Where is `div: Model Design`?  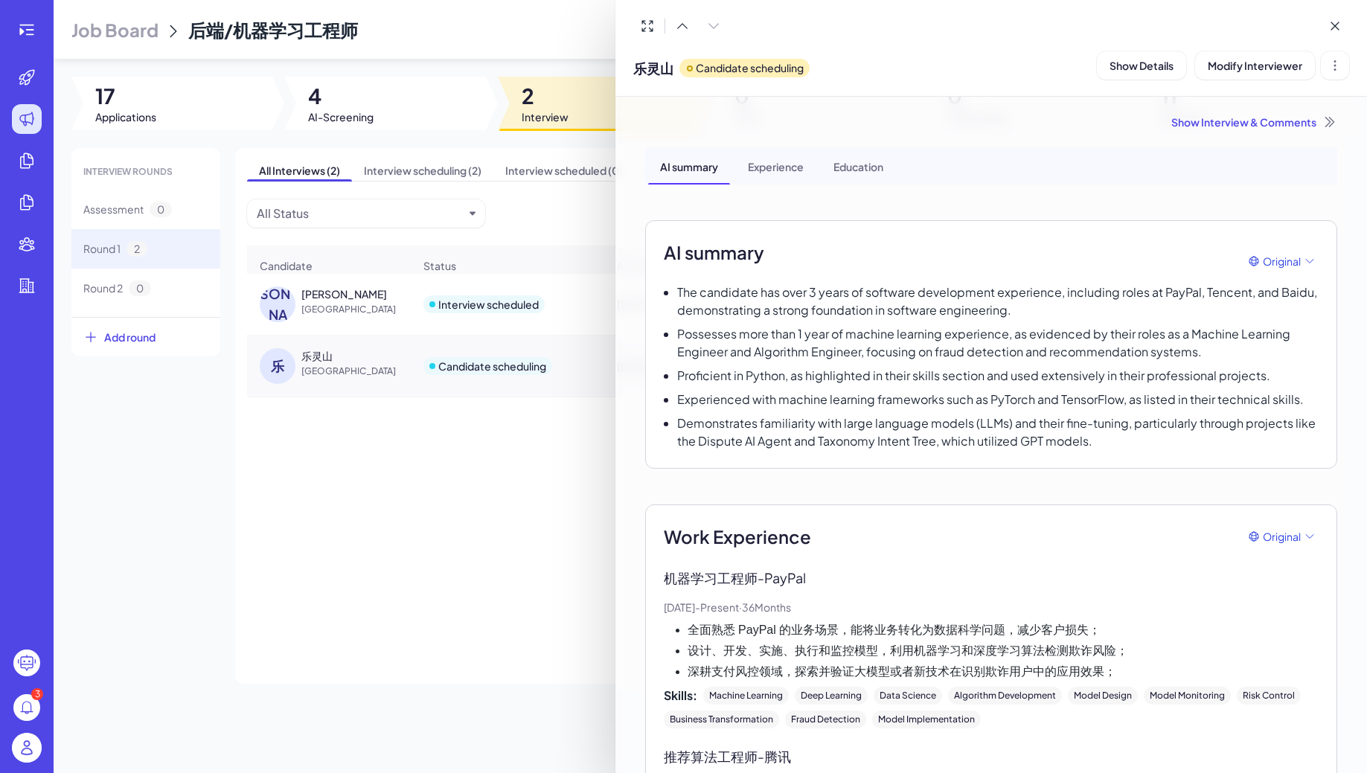
div: Model Design is located at coordinates (1103, 696).